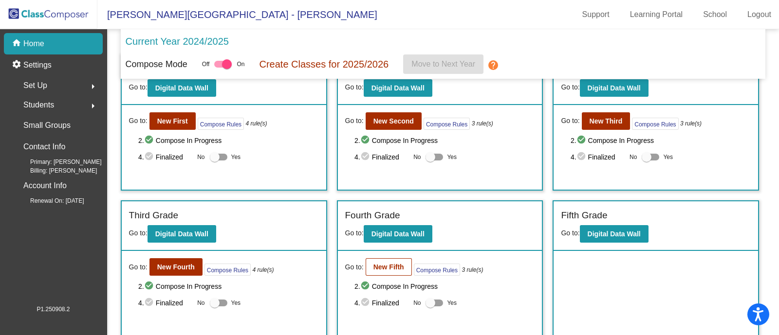 This screenshot has height=335, width=779. What do you see at coordinates (372, 216) in the screenshot?
I see `label: Fourth Grade` at bounding box center [372, 216].